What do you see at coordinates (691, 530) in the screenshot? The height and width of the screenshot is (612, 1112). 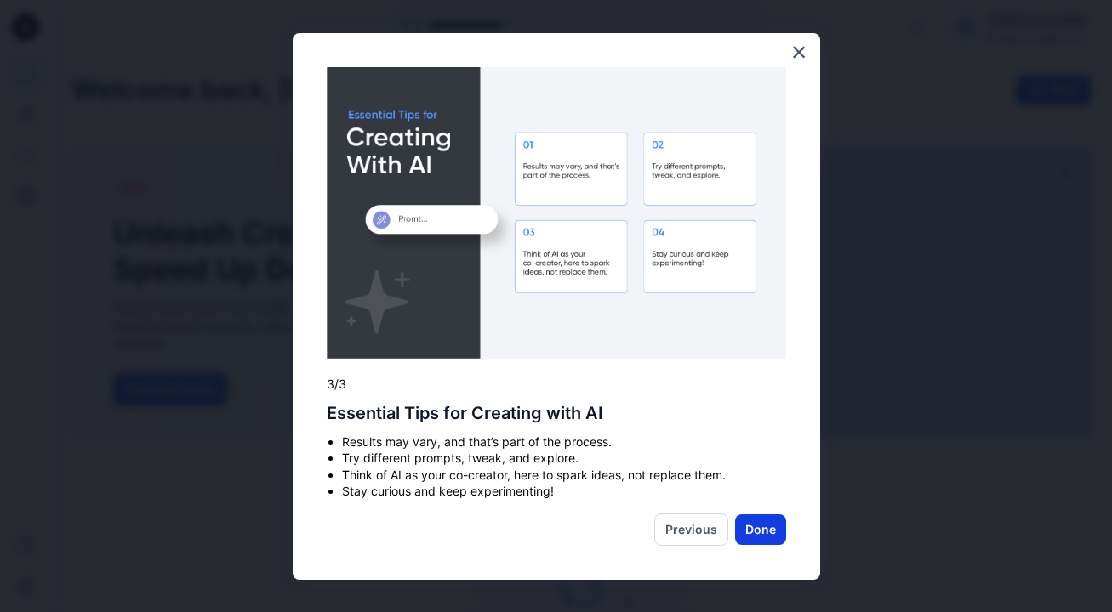 I see `button: Previous` at bounding box center [691, 530].